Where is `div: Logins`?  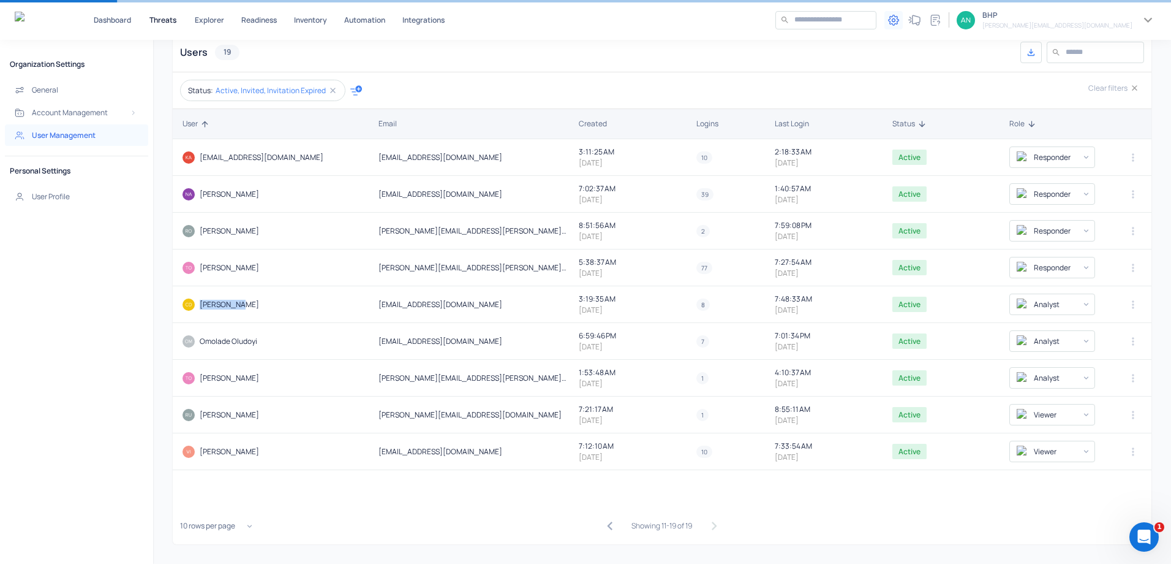 div: Logins is located at coordinates (731, 124).